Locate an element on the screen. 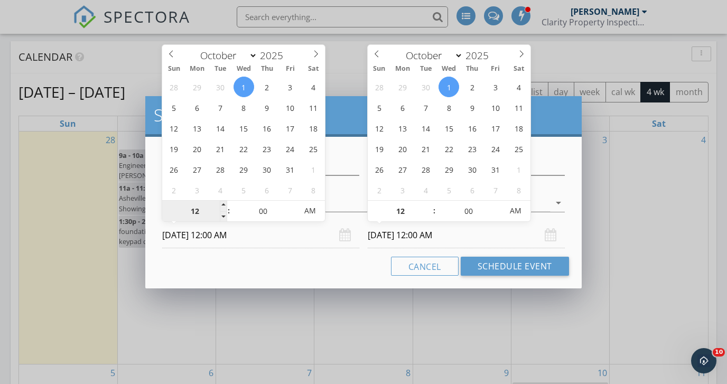  span: October 2, 2025 is located at coordinates (267, 87).